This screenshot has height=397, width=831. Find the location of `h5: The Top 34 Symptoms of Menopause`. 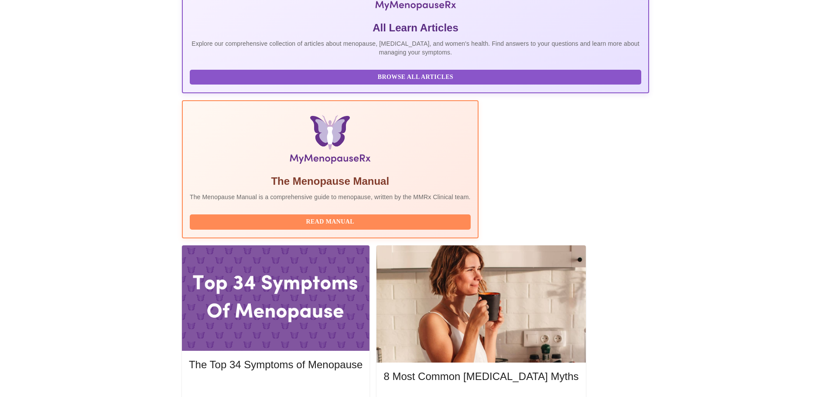

h5: The Top 34 Symptoms of Menopause is located at coordinates (276, 365).